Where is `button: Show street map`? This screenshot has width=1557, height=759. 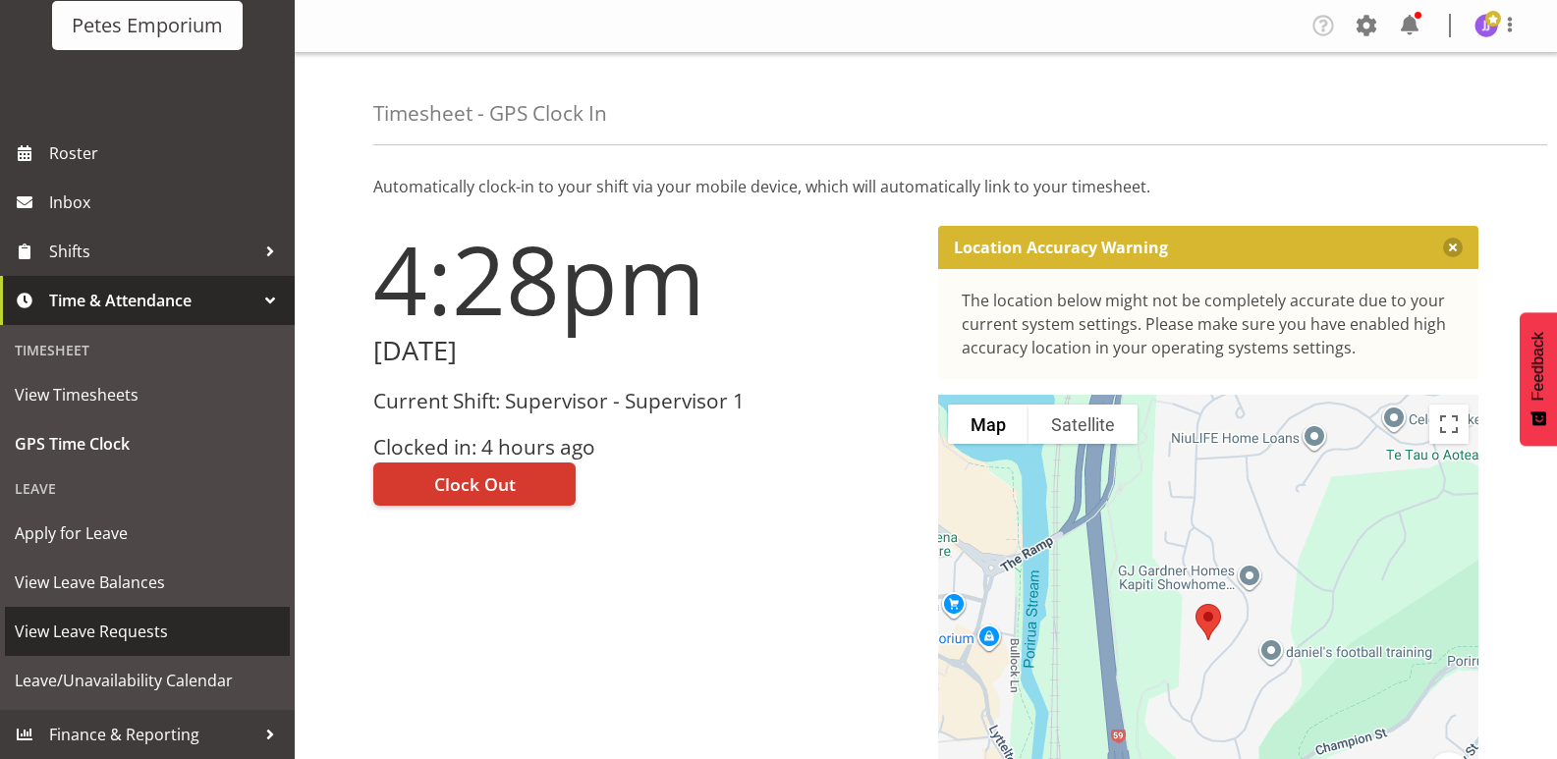
button: Show street map is located at coordinates (988, 424).